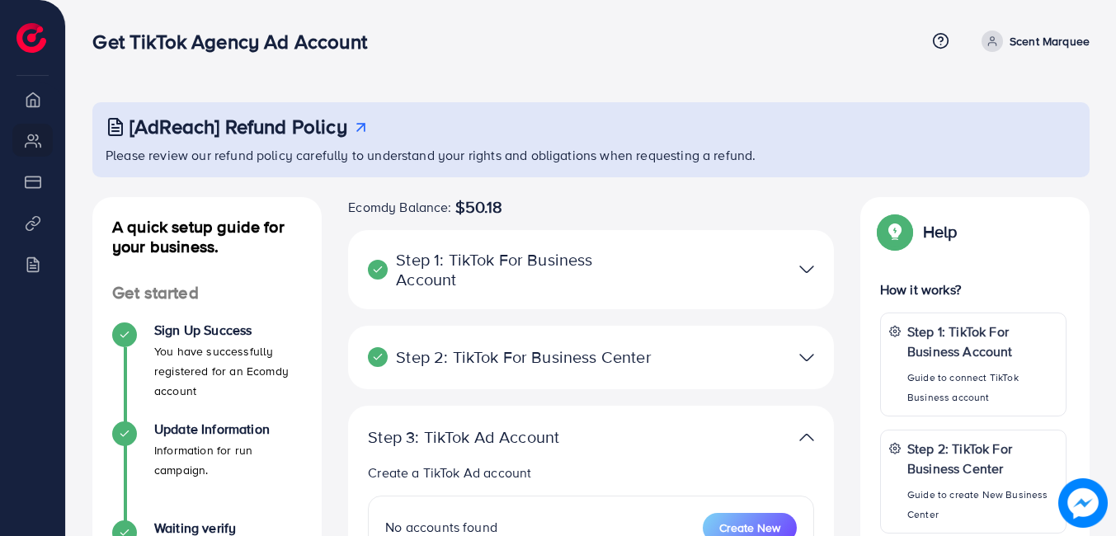  Describe the element at coordinates (982, 388) in the screenshot. I see `p: Guide to connect TikTok Business account` at that location.